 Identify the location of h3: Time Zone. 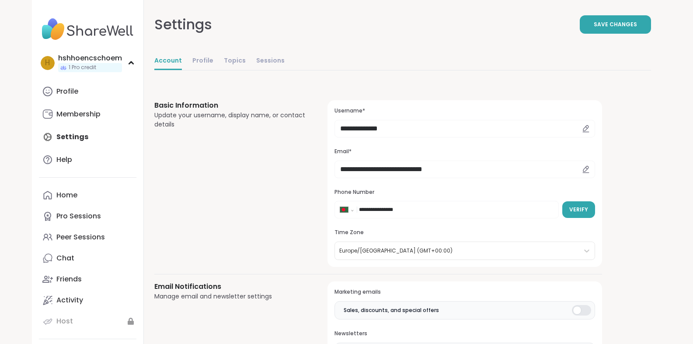
(465, 232).